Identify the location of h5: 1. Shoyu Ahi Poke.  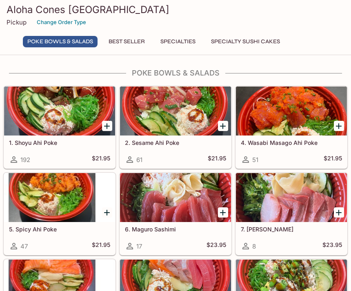
(60, 142).